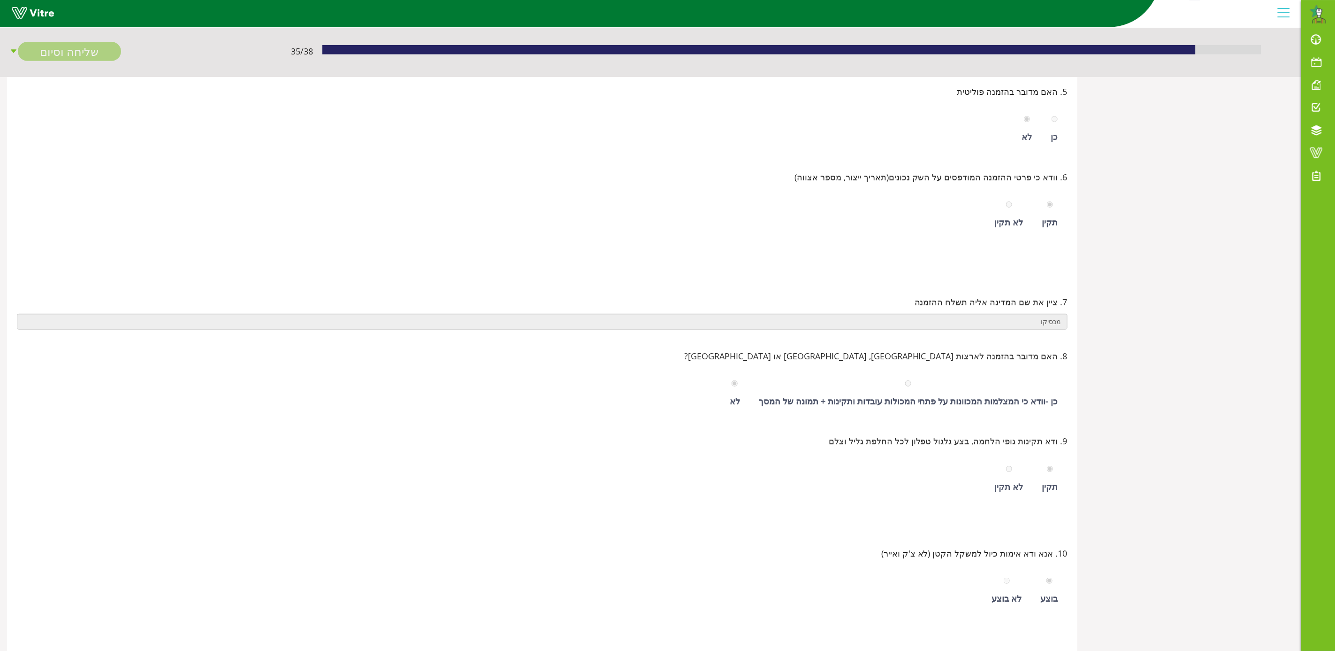  I want to click on div: כן, so click(1055, 137).